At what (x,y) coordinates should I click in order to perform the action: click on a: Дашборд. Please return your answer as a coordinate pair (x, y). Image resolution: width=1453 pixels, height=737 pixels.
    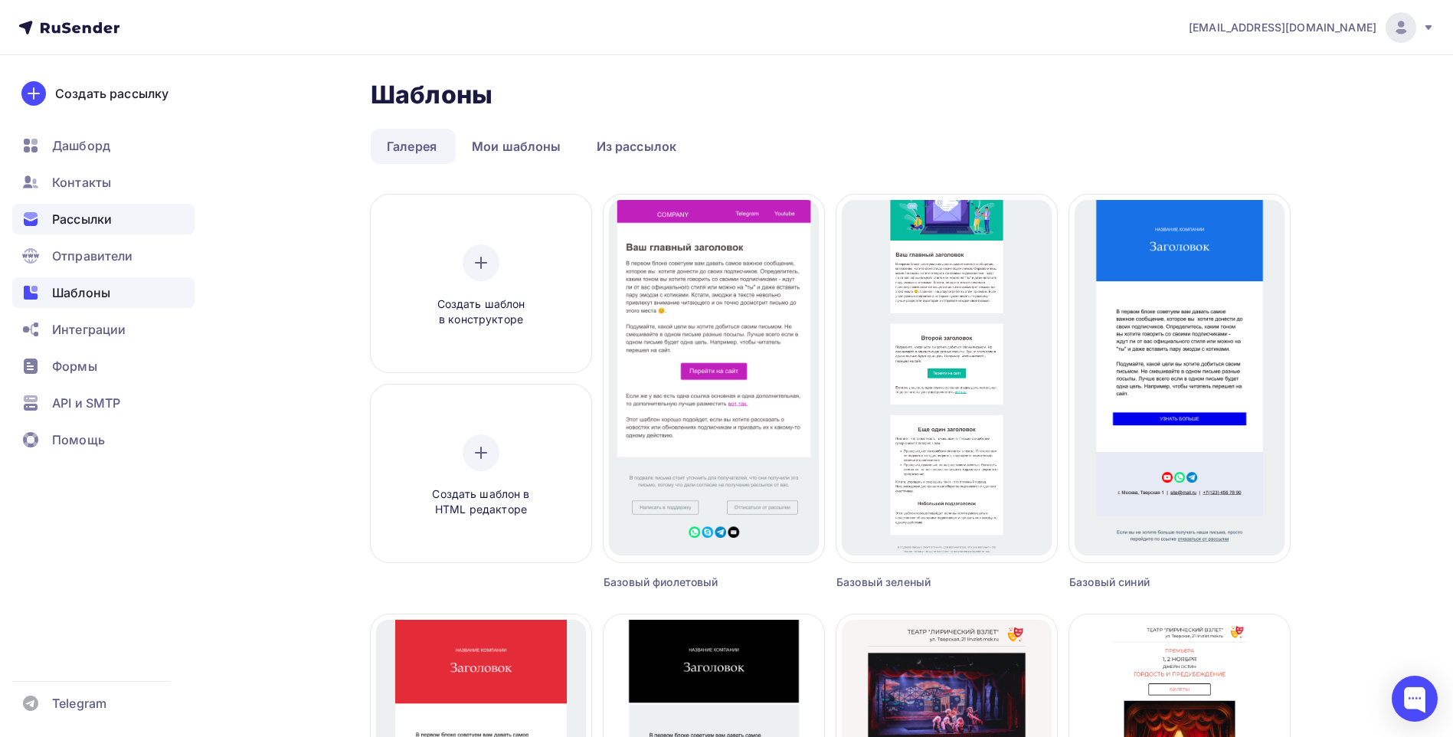
    Looking at the image, I should click on (103, 145).